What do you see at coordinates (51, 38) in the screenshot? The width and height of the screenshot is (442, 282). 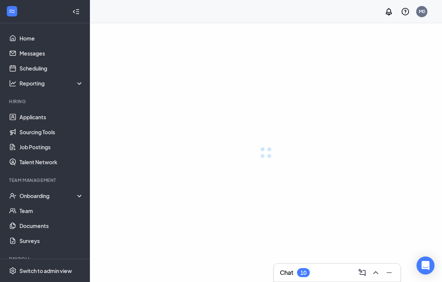 I see `a: Home` at bounding box center [51, 38].